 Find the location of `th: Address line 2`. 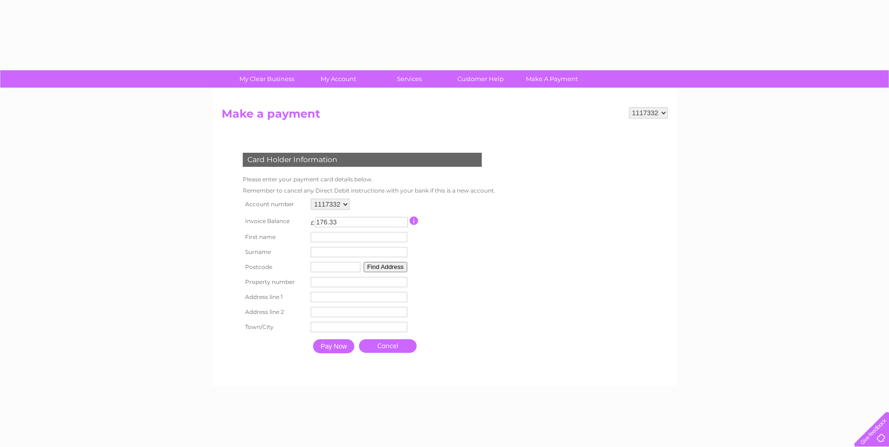

th: Address line 2 is located at coordinates (275, 312).